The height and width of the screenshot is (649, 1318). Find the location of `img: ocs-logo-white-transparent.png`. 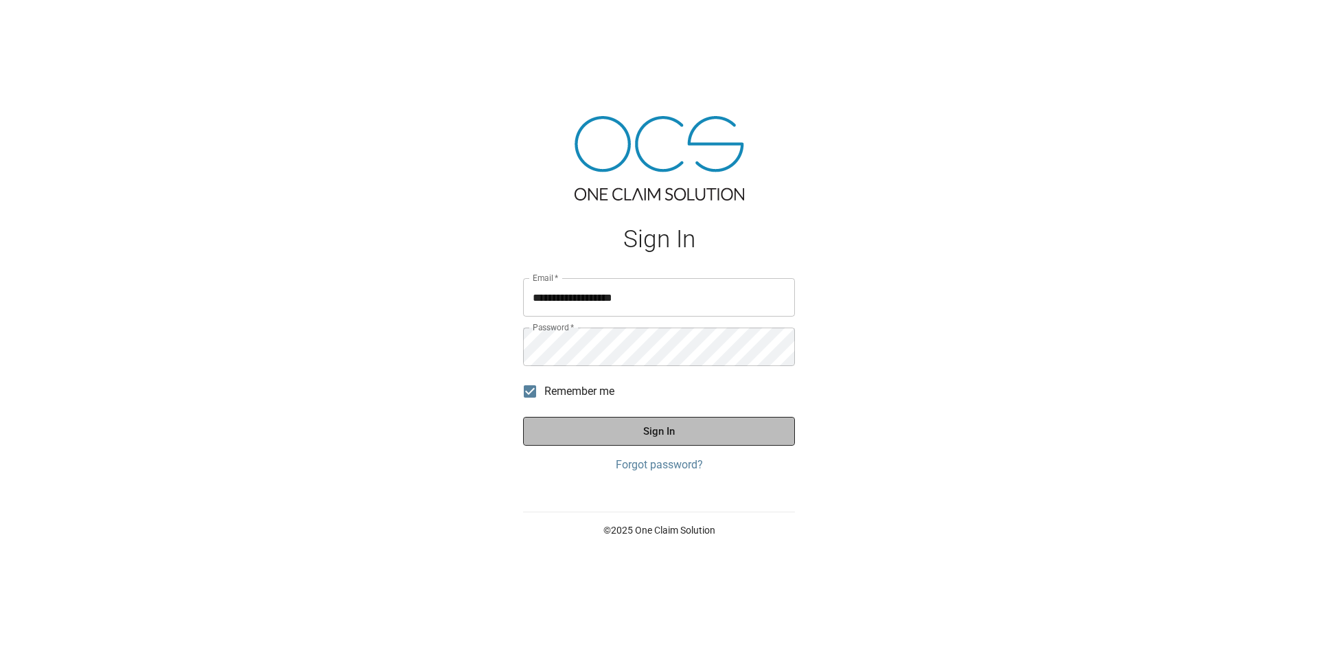

img: ocs-logo-white-transparent.png is located at coordinates (44, 22).